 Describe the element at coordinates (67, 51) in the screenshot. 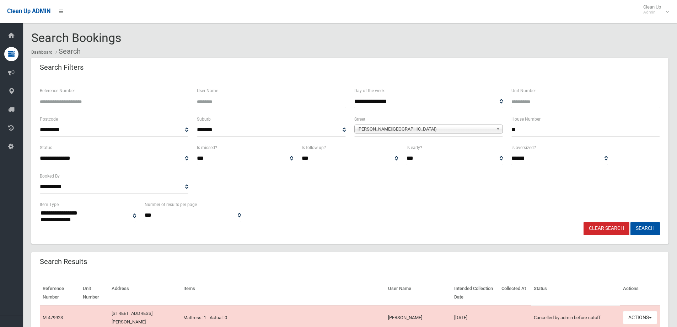

I see `li: Search` at that location.